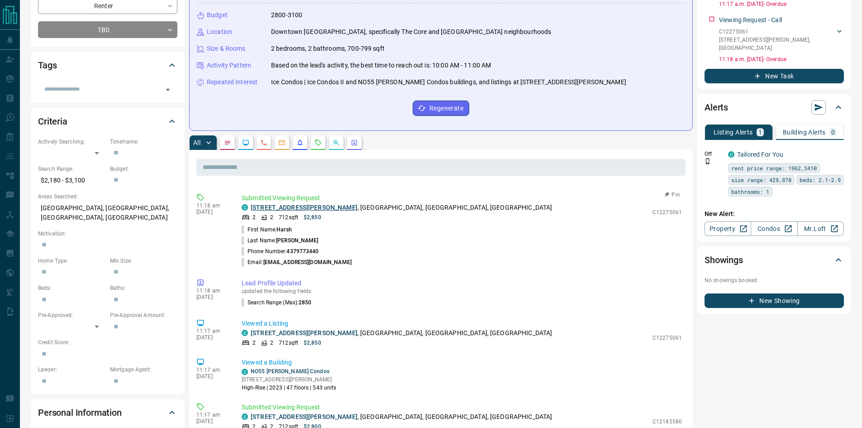 The height and width of the screenshot is (428, 862). I want to click on h2: Tags, so click(47, 65).